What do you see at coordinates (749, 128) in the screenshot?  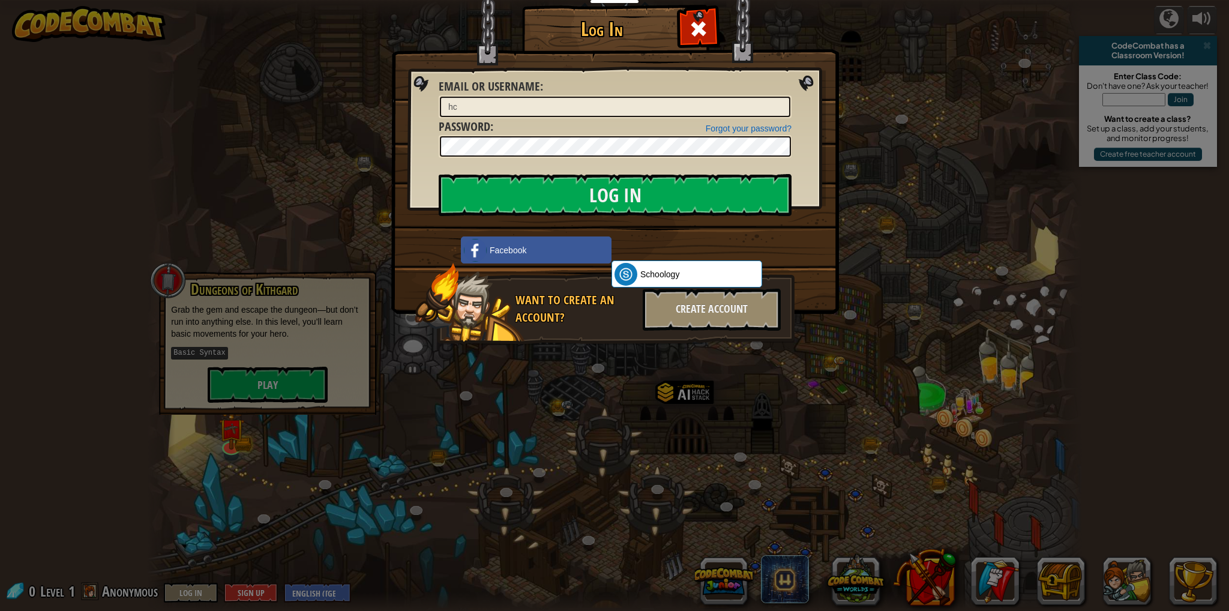 I see `a: Forgot your password?` at bounding box center [749, 128].